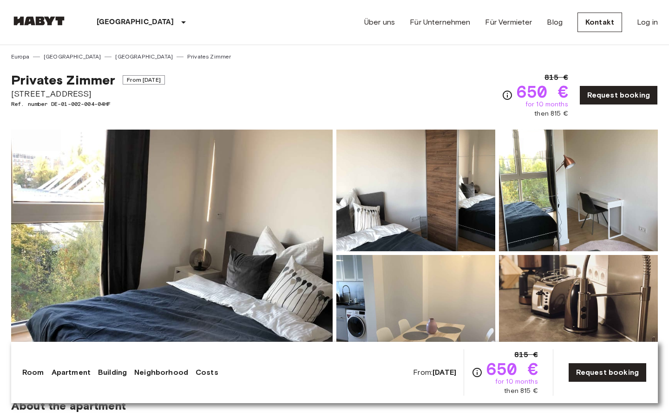 Image resolution: width=669 pixels, height=418 pixels. I want to click on span: Privates Zimmer, so click(63, 80).